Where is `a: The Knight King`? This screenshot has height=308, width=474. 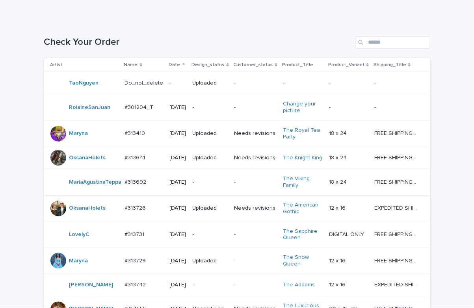
a: The Knight King is located at coordinates (302, 158).